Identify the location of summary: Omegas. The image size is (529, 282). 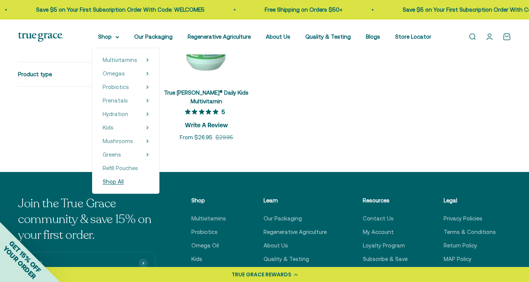
(126, 74).